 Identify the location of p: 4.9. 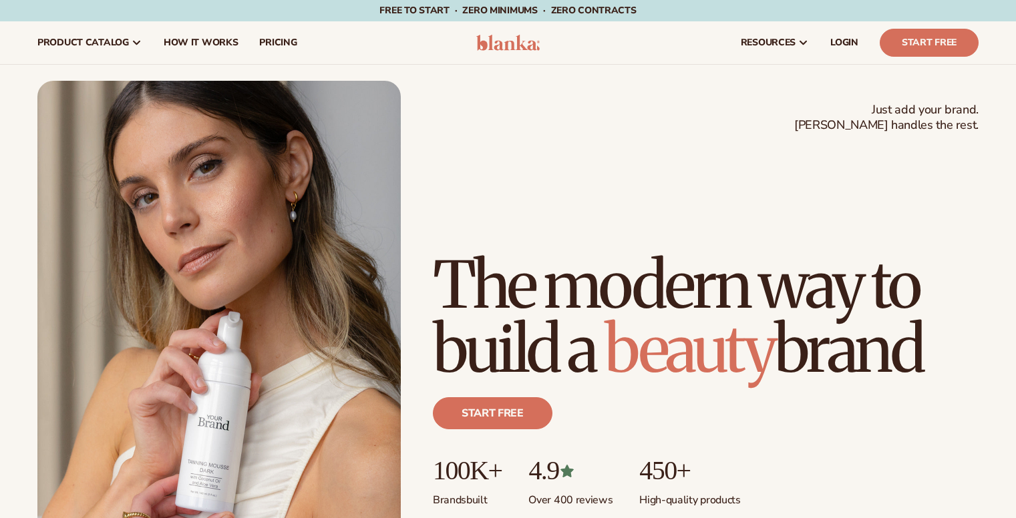
(570, 471).